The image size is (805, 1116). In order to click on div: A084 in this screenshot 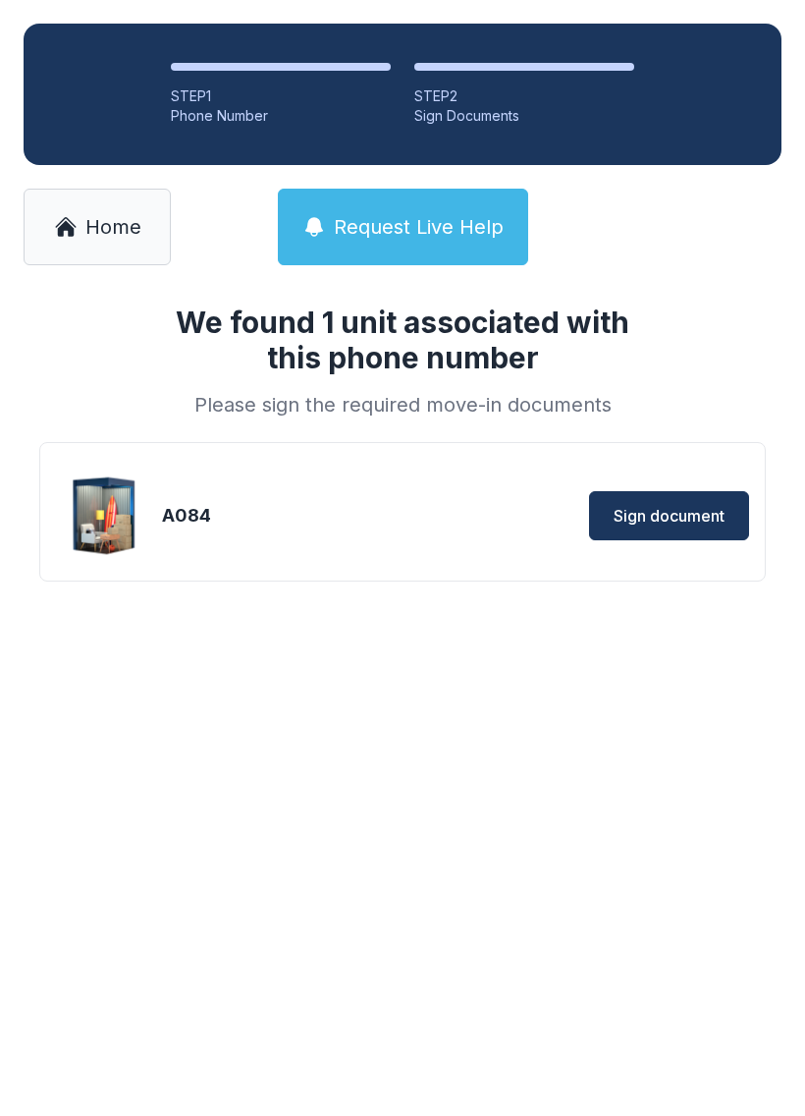, I will do `click(280, 516)`.